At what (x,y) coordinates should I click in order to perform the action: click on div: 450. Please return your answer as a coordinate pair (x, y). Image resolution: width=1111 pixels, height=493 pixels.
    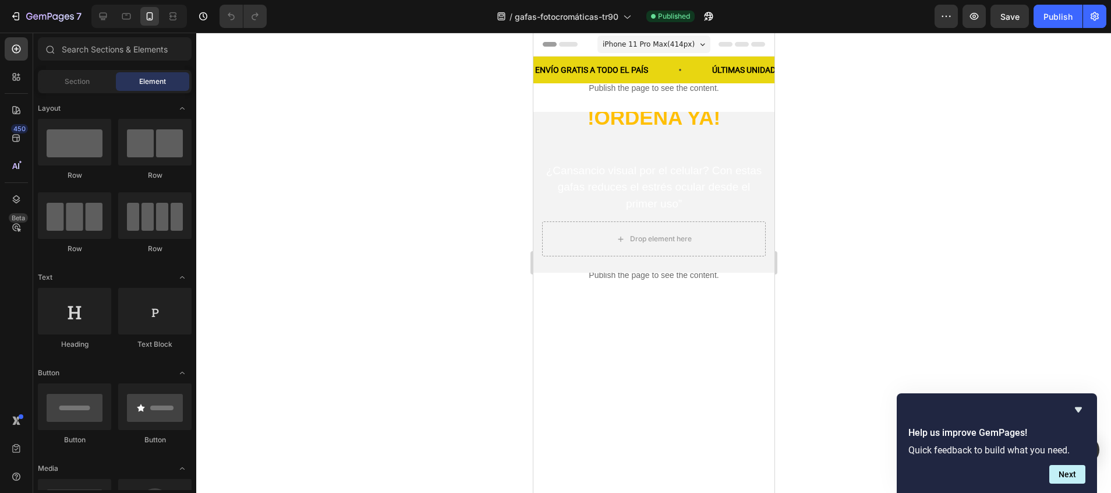
    Looking at the image, I should click on (19, 129).